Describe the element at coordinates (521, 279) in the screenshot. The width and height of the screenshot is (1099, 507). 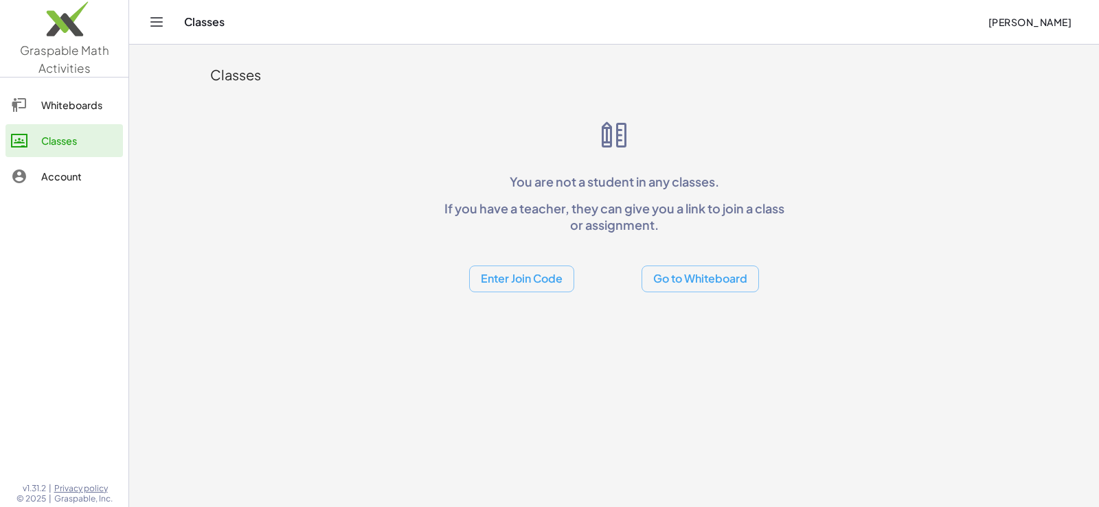
I see `button: Enter Join Code` at that location.